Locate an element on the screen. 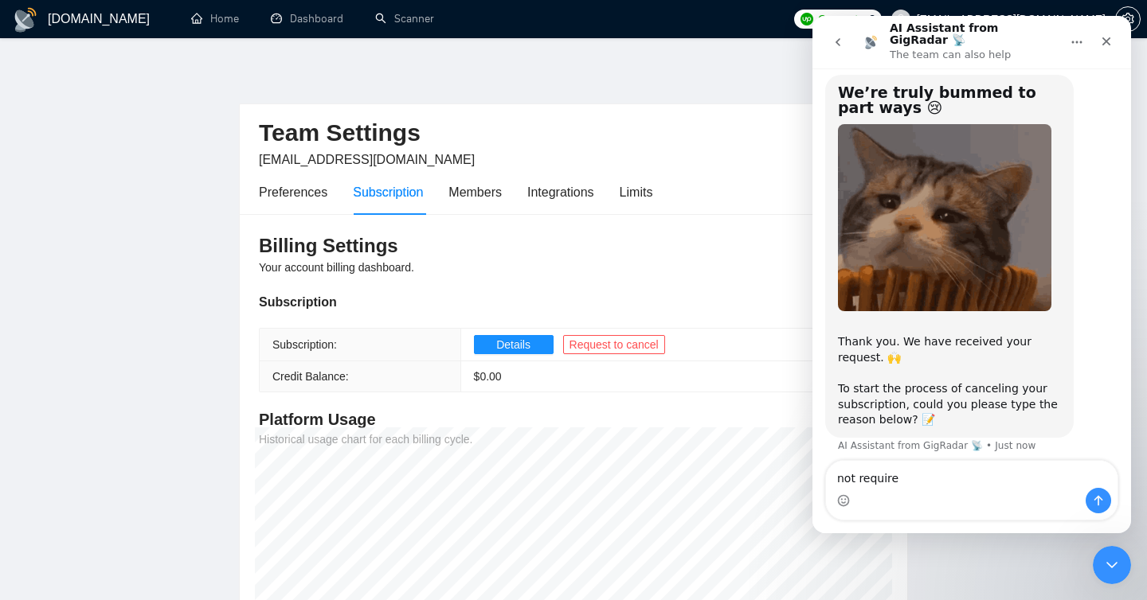 This screenshot has width=1147, height=600. h1: AI Assistant from GigRadar 📡 is located at coordinates (162, 18).